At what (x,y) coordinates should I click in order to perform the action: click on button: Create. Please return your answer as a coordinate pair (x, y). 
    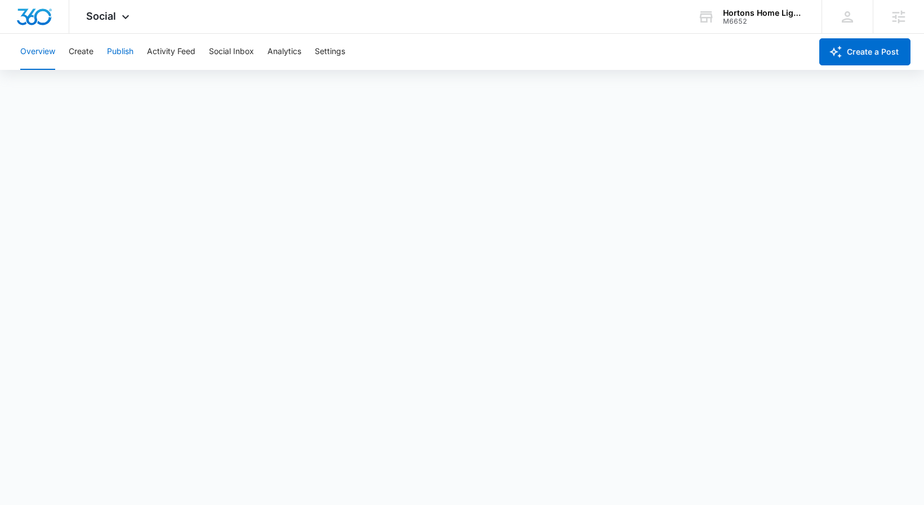
    Looking at the image, I should click on (81, 52).